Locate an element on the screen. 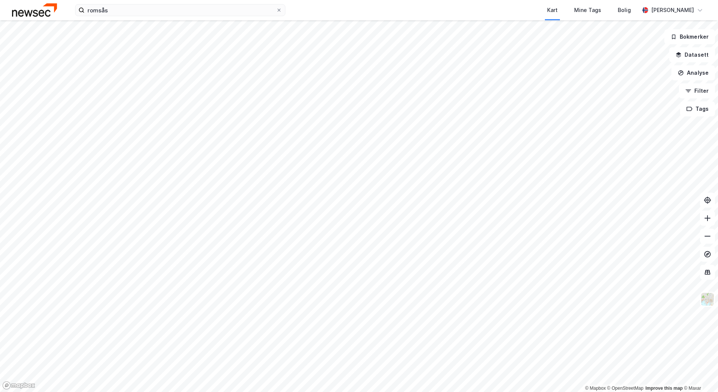 The image size is (718, 392). img: newsec-logo.f6e21ccffca1b3a03d2d.png is located at coordinates (35, 10).